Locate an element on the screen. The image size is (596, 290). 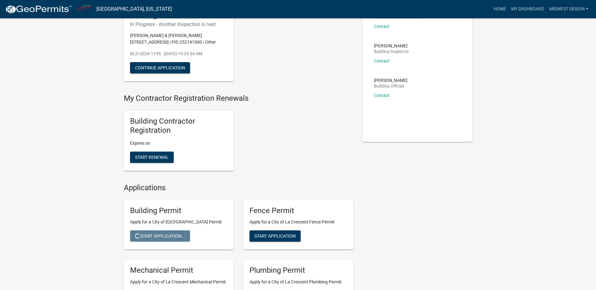
p: Apply for a City of La Crescent Fence Permit is located at coordinates (298, 222).